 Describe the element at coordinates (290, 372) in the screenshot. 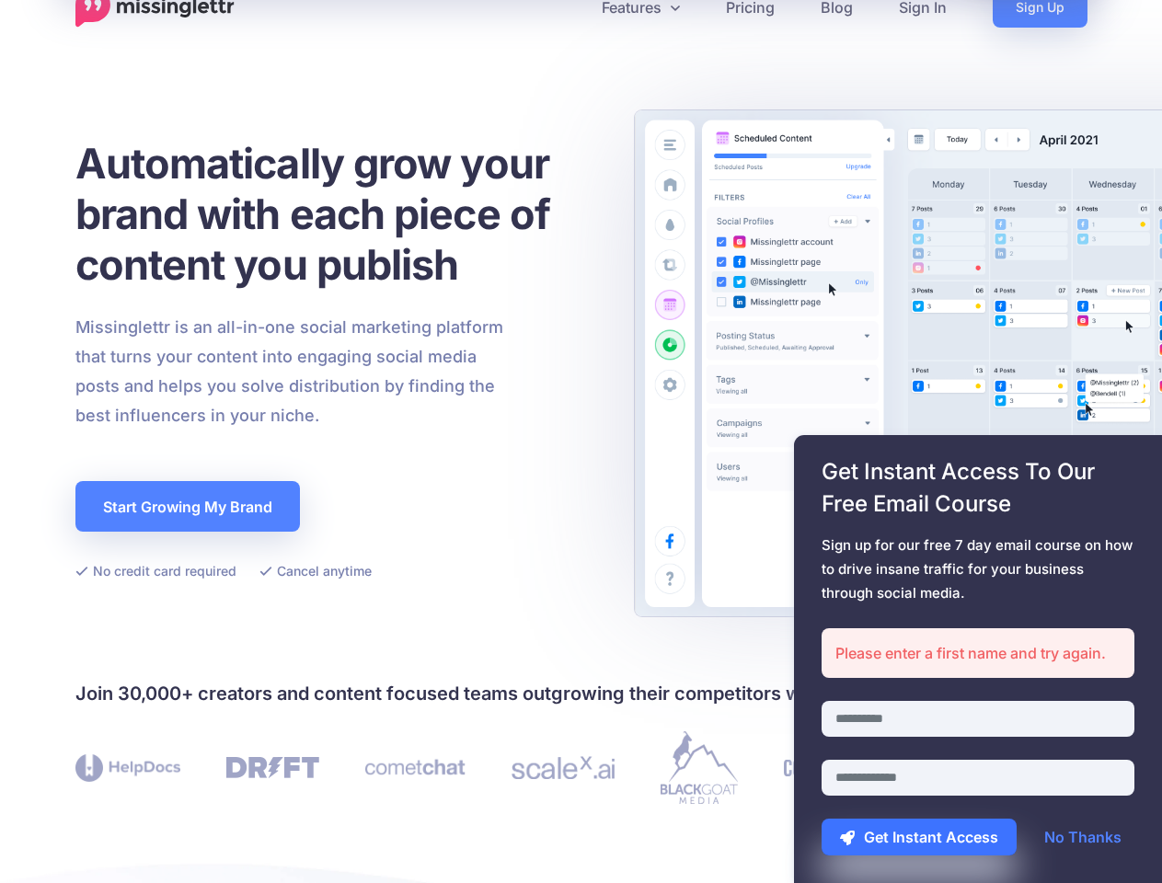

I see `p: Missinglettr is an all-in-one social marketing platform that turns your content into engaging soc...` at that location.